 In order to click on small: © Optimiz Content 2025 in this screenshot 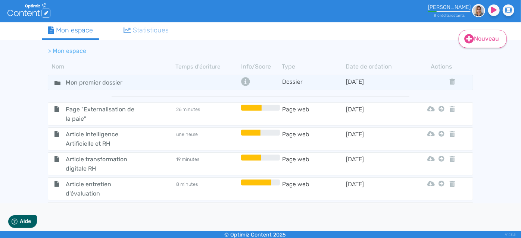, I will do `click(255, 235)`.